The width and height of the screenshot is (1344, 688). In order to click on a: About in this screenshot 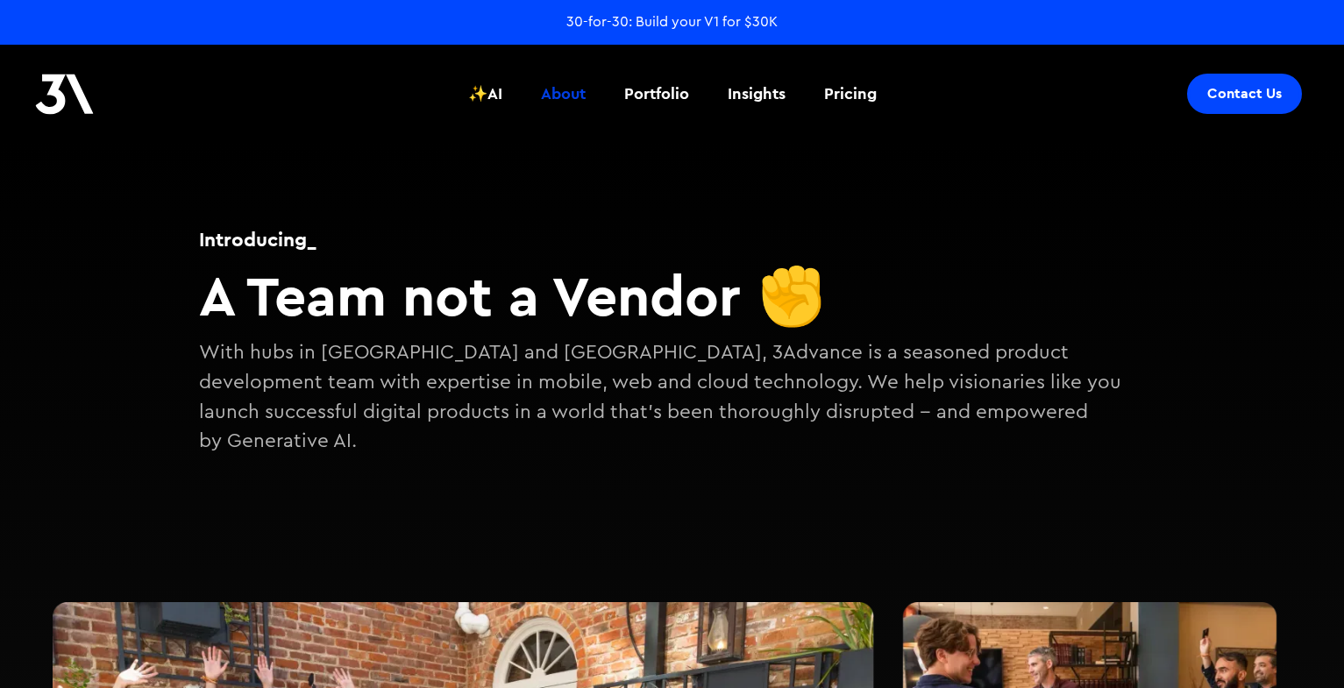, I will do `click(563, 94)`.